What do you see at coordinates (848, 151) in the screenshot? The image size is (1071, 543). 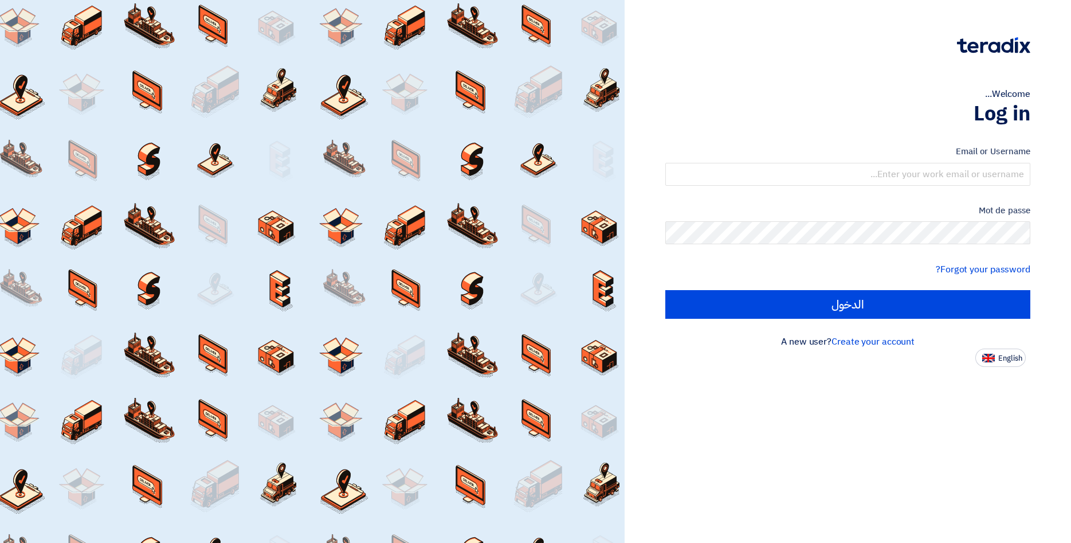 I see `label: Email or Username` at bounding box center [848, 151].